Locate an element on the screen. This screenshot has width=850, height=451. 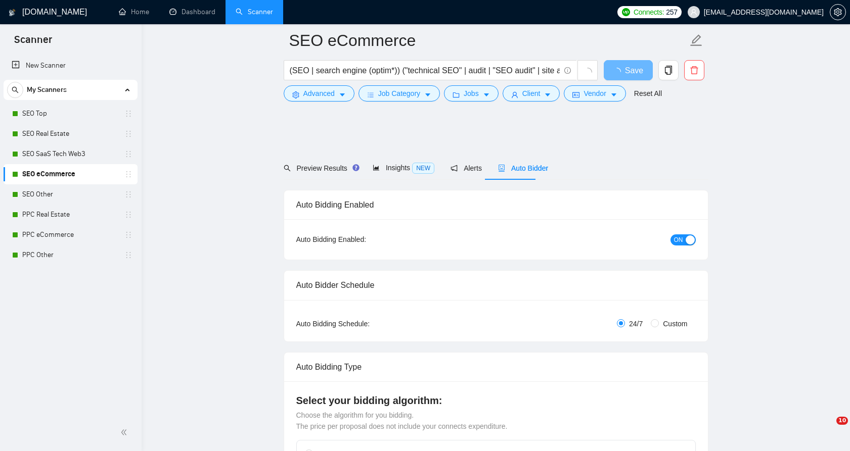
a: SEO eCommerce is located at coordinates (70, 174).